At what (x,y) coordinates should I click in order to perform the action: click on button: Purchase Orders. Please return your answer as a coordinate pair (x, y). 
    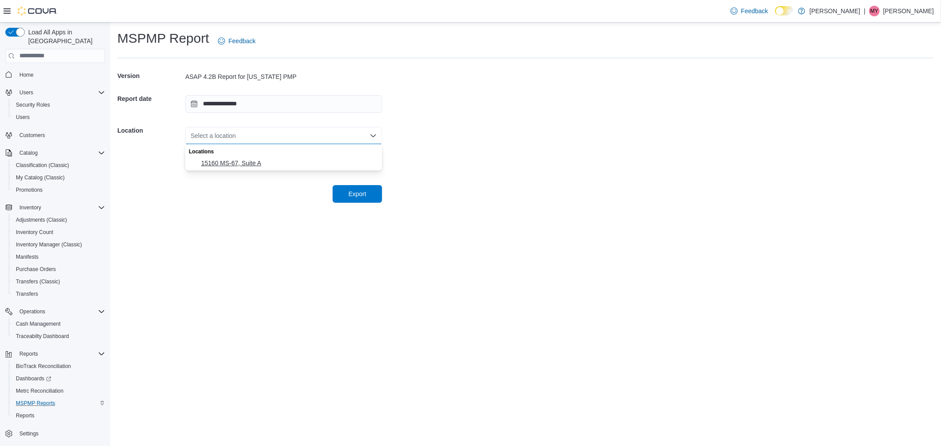
    Looking at the image, I should click on (59, 269).